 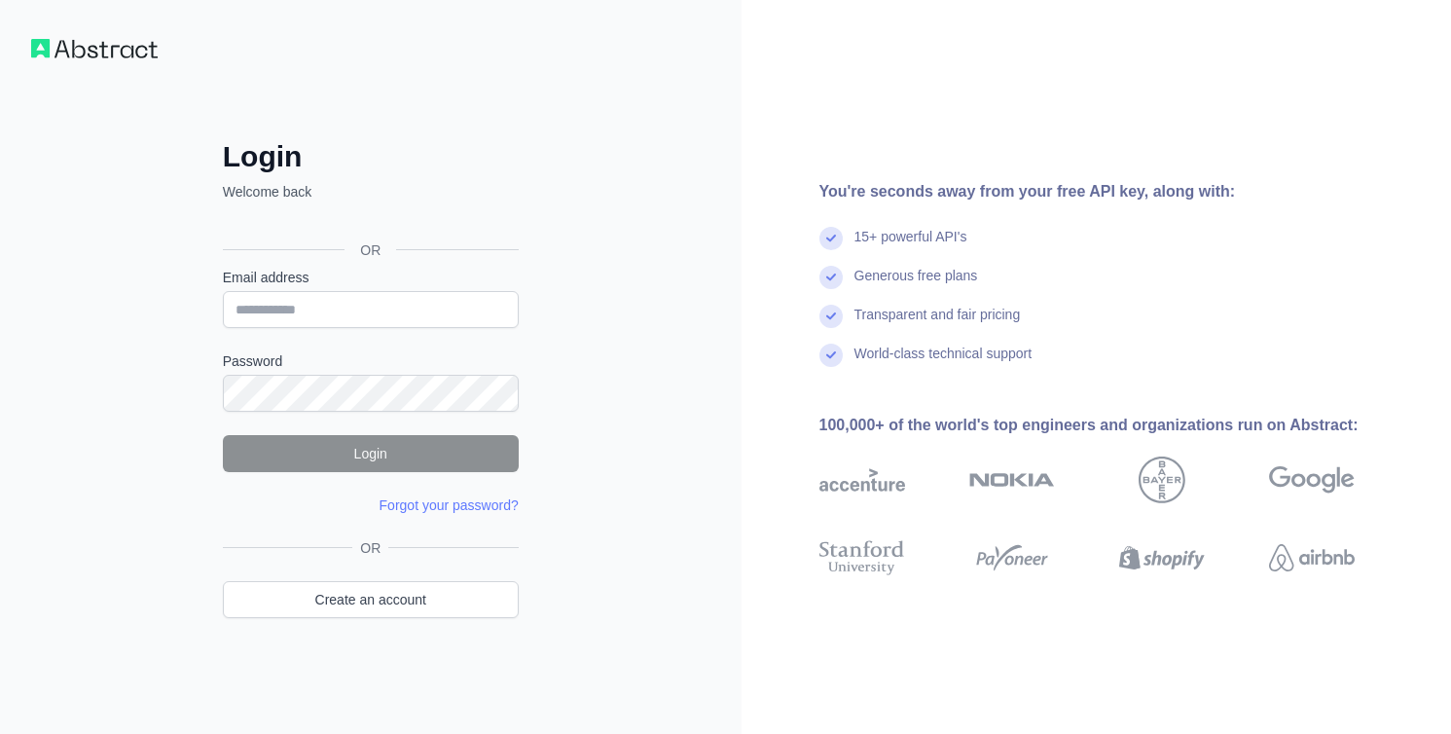 What do you see at coordinates (371, 361) in the screenshot?
I see `label: Password` at bounding box center [371, 361].